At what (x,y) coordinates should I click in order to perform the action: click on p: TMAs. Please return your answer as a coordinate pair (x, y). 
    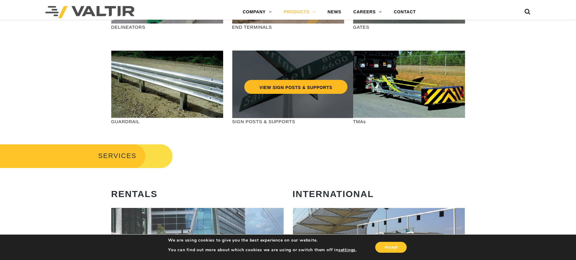
    Looking at the image, I should click on (409, 121).